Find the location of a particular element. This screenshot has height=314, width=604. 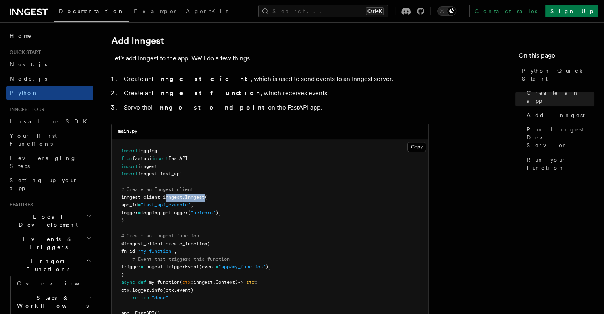

a: Install the SDK is located at coordinates (50, 122).